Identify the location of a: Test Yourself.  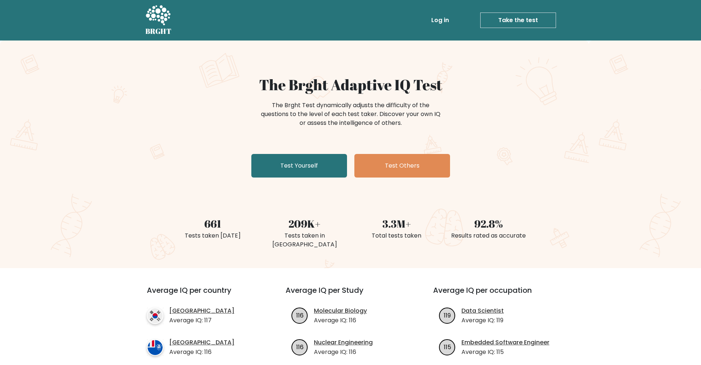
(299, 166).